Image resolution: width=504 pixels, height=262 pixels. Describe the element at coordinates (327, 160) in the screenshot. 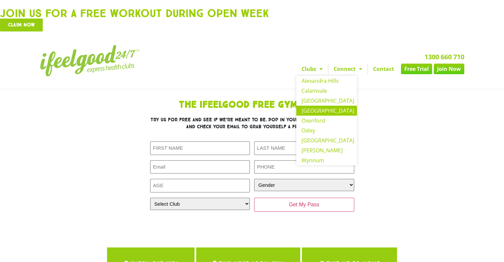

I see `a: Wynnum` at that location.